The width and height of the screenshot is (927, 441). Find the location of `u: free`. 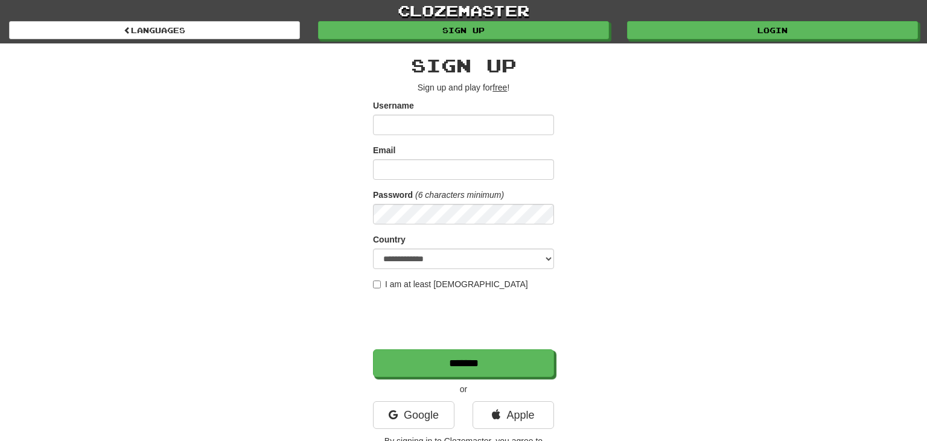

u: free is located at coordinates (500, 88).